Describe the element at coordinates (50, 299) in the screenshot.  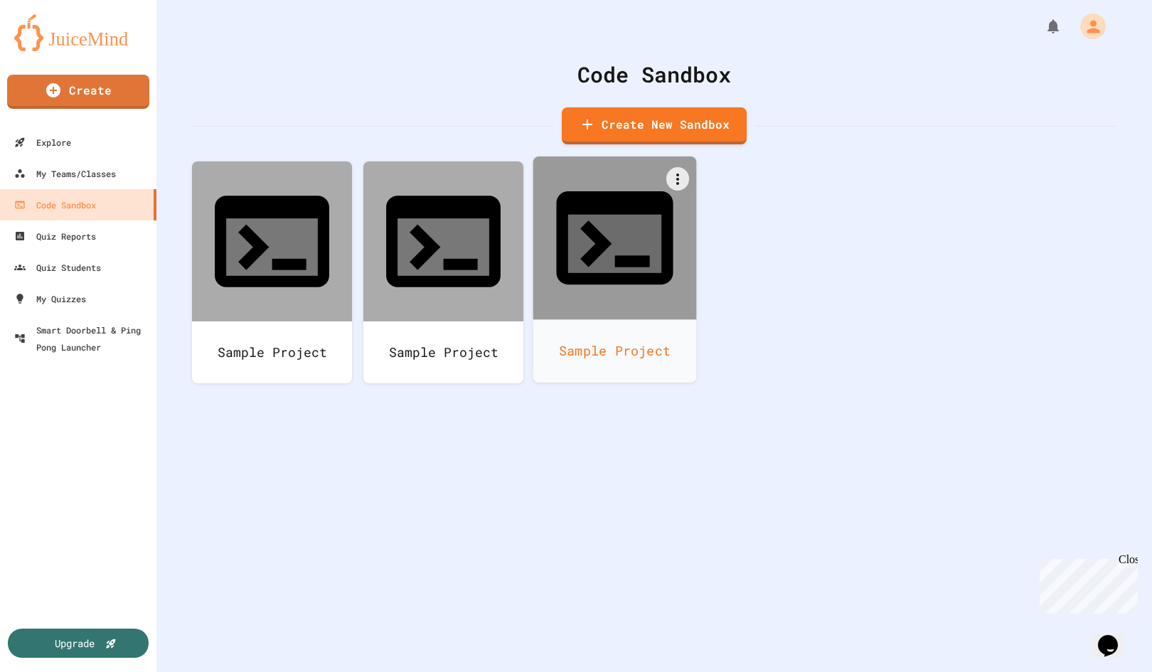
I see `div: My Quizzes` at that location.